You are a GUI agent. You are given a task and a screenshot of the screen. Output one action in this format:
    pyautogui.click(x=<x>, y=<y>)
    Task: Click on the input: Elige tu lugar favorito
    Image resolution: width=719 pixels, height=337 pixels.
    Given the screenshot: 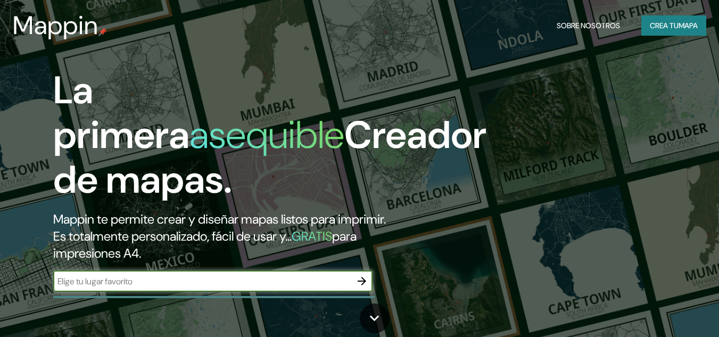 What is the action you would take?
    pyautogui.click(x=202, y=281)
    